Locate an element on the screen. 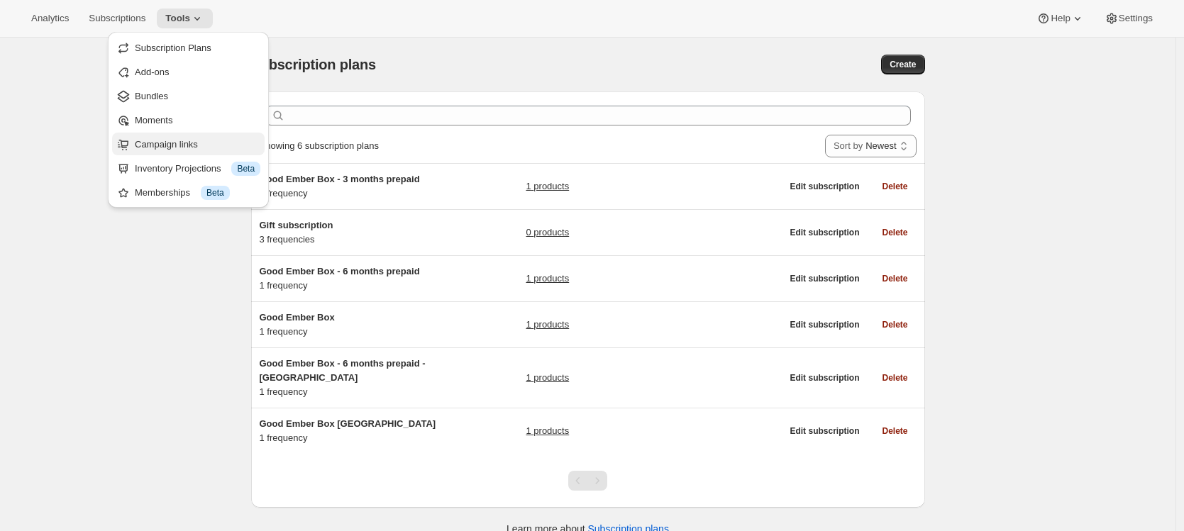 The image size is (1184, 531). span: Help is located at coordinates (1060, 18).